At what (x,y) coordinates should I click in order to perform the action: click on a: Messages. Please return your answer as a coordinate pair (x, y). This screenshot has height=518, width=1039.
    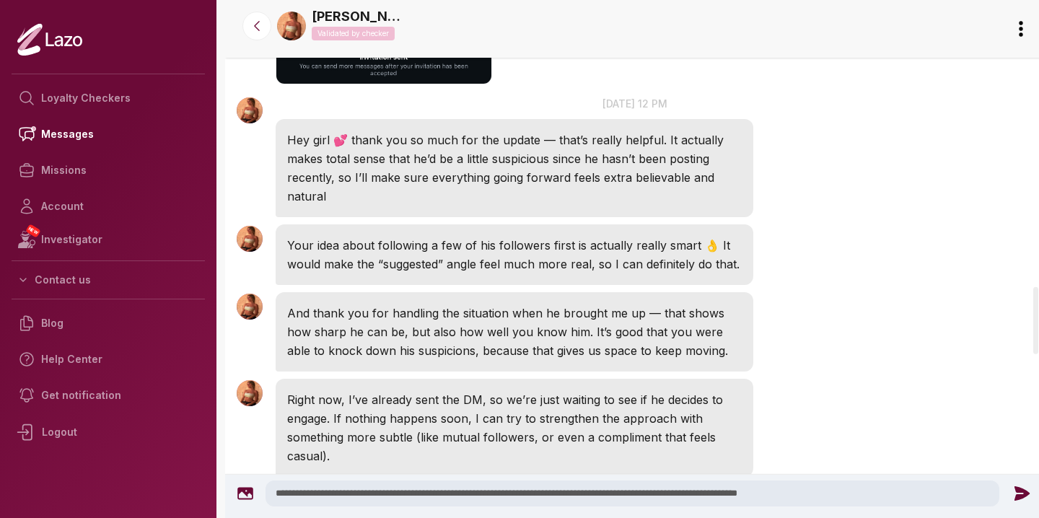
    Looking at the image, I should click on (108, 134).